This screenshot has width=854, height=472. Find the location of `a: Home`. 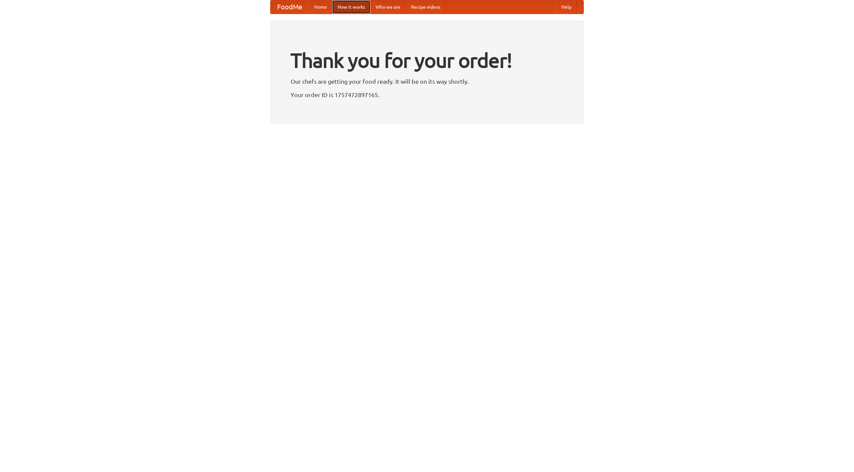

a: Home is located at coordinates (320, 7).